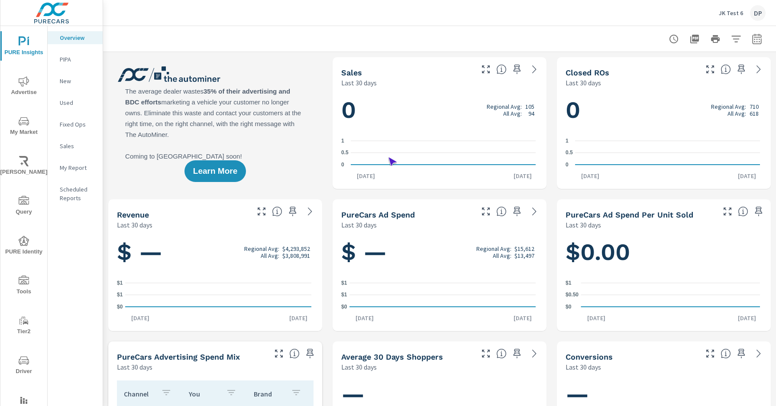 Image resolution: width=776 pixels, height=406 pixels. Describe the element at coordinates (725, 69) in the screenshot. I see `span: Number of Repair Orders Closed by the selected dealership group over the selected time range. [So...` at that location.